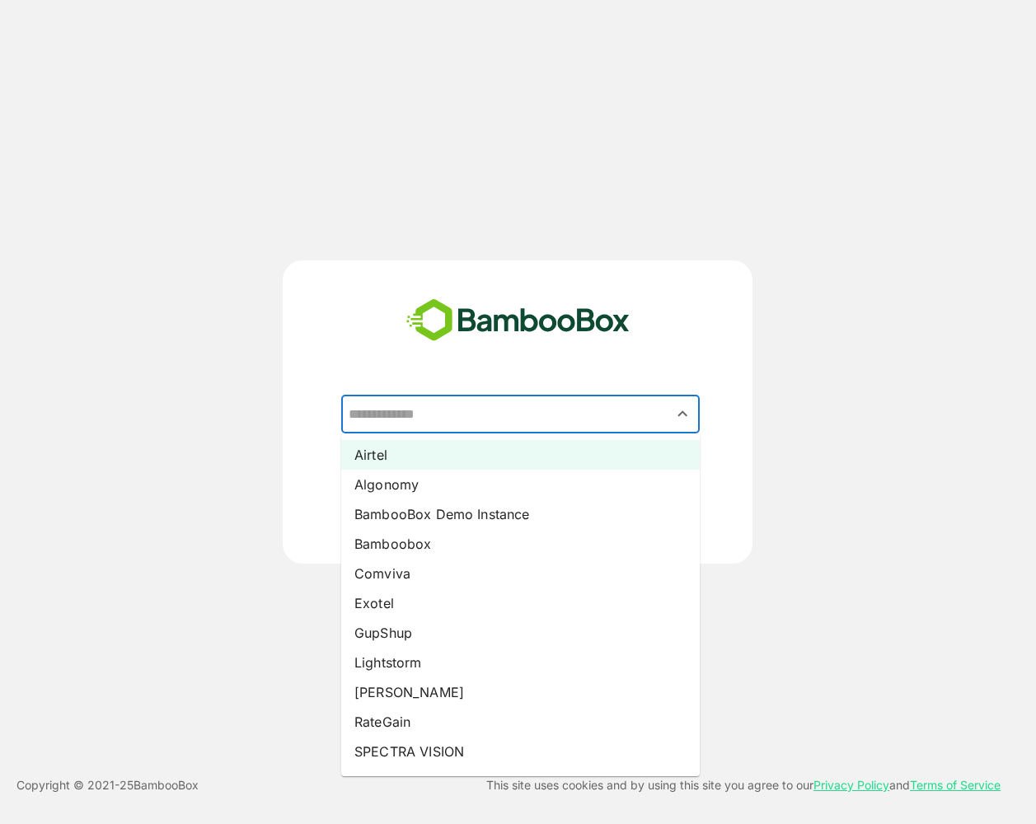 This screenshot has width=1036, height=824. Describe the element at coordinates (520, 722) in the screenshot. I see `li: RateGain` at that location.